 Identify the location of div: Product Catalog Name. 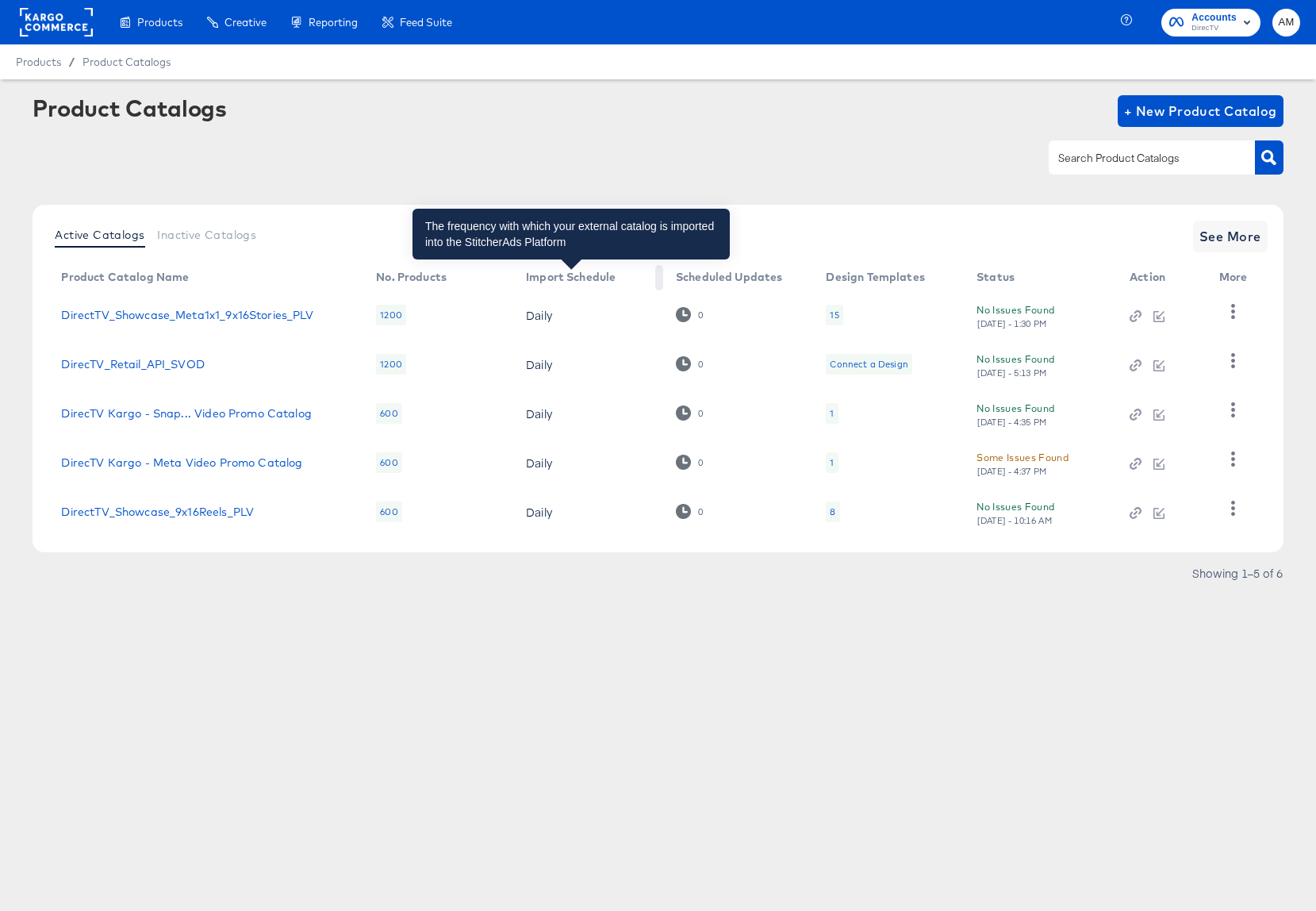
(124, 277).